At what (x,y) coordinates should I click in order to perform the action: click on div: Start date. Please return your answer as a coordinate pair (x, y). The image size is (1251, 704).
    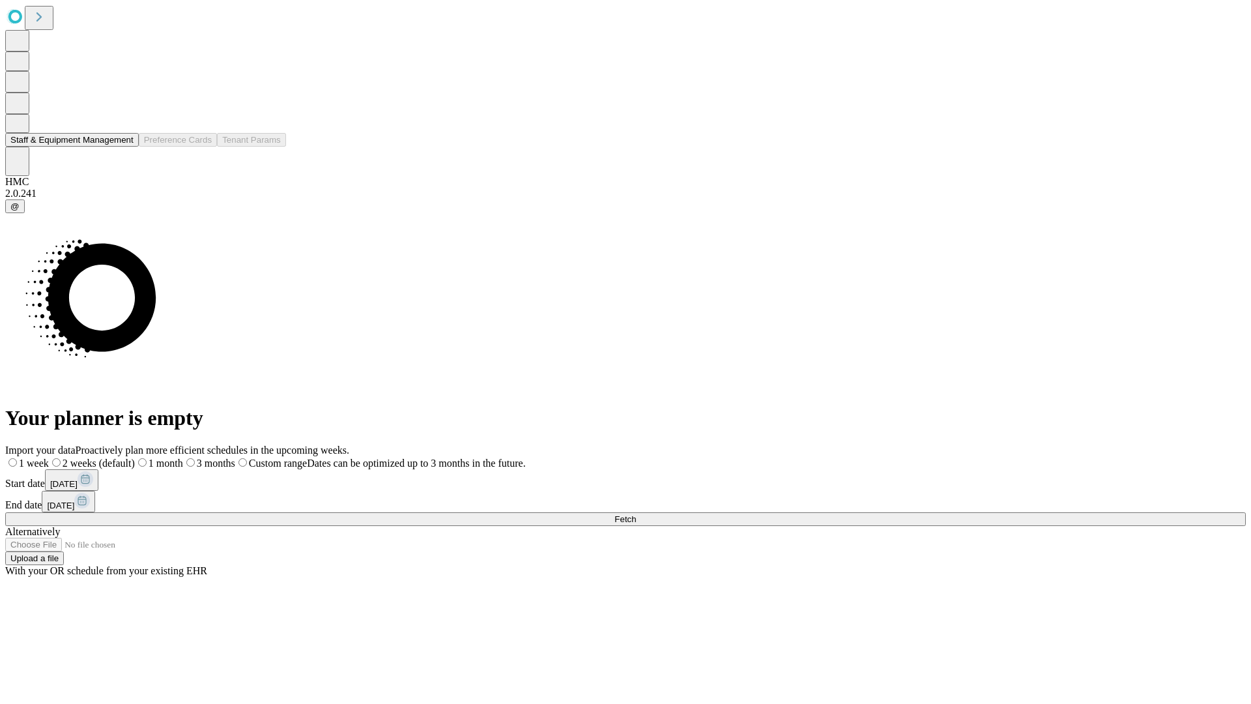
    Looking at the image, I should click on (626, 480).